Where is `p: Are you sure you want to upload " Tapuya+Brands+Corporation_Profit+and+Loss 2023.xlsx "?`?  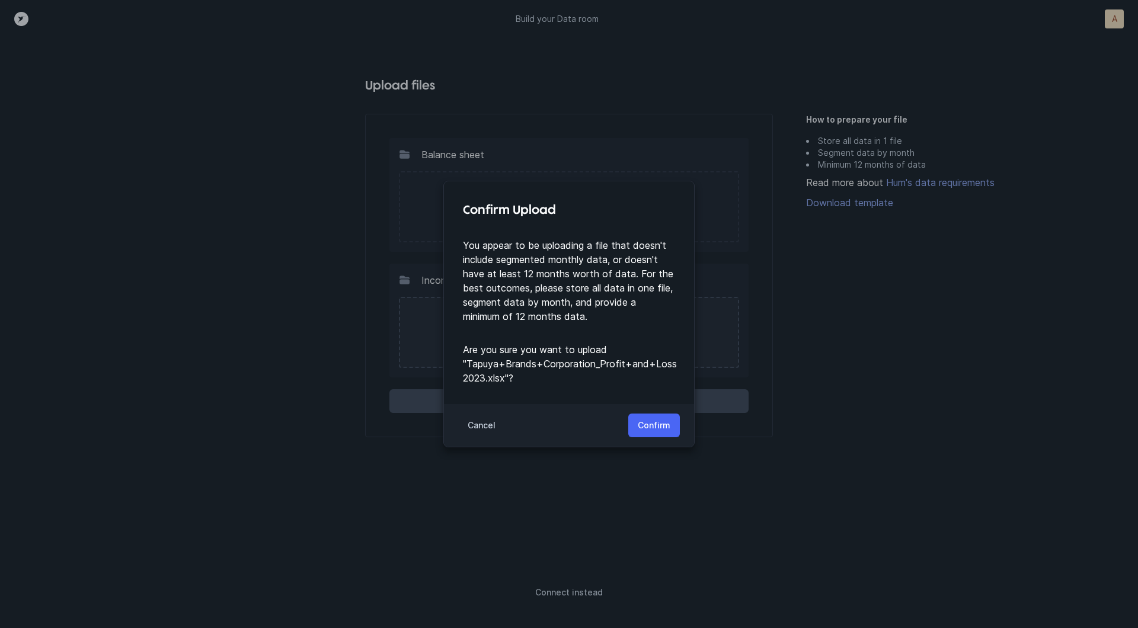 p: Are you sure you want to upload " Tapuya+Brands+Corporation_Profit+and+Loss 2023.xlsx "? is located at coordinates (569, 364).